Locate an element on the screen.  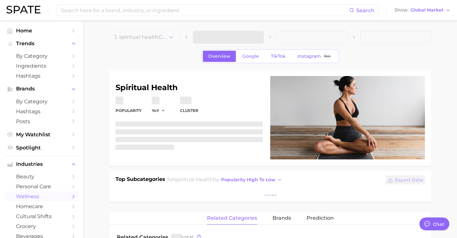
span: TikTok is located at coordinates (278, 56).